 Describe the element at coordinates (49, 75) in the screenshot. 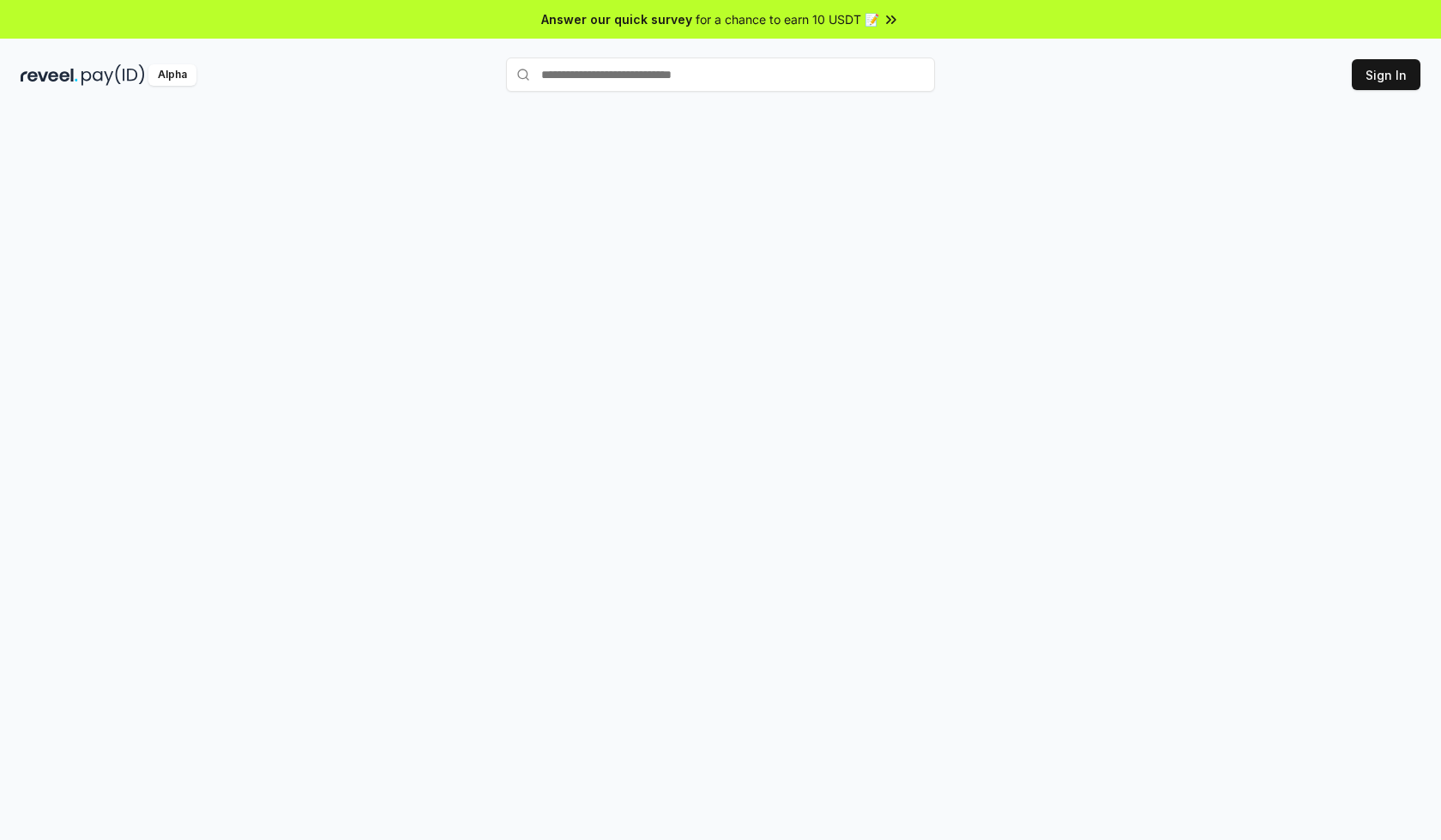

I see `img: reveel_dark` at that location.